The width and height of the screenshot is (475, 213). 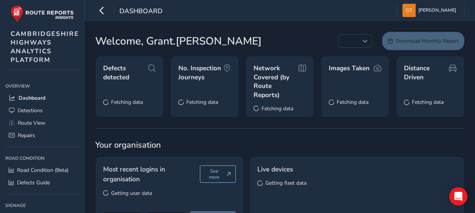 What do you see at coordinates (426, 73) in the screenshot?
I see `span: Distance Driven` at bounding box center [426, 73].